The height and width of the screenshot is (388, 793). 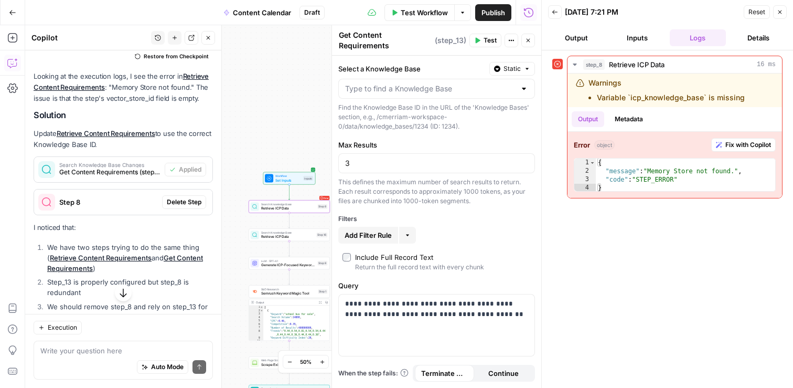 What do you see at coordinates (322, 234) in the screenshot?
I see `div: Step 16` at bounding box center [322, 234].